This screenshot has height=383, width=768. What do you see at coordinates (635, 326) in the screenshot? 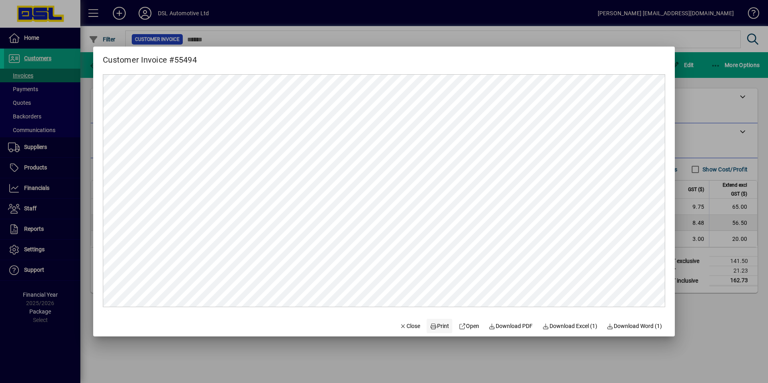
I see `button: Download Word (1)` at bounding box center [635, 326].